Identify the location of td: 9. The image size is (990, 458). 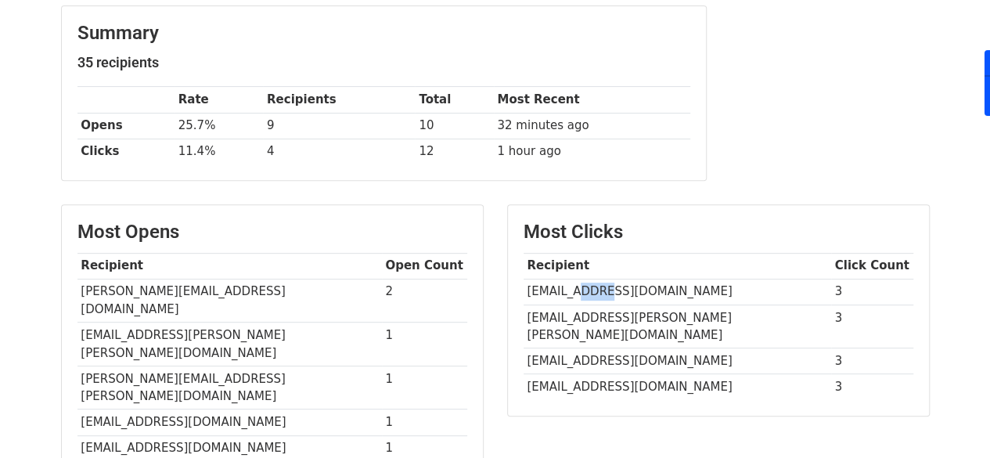
(339, 125).